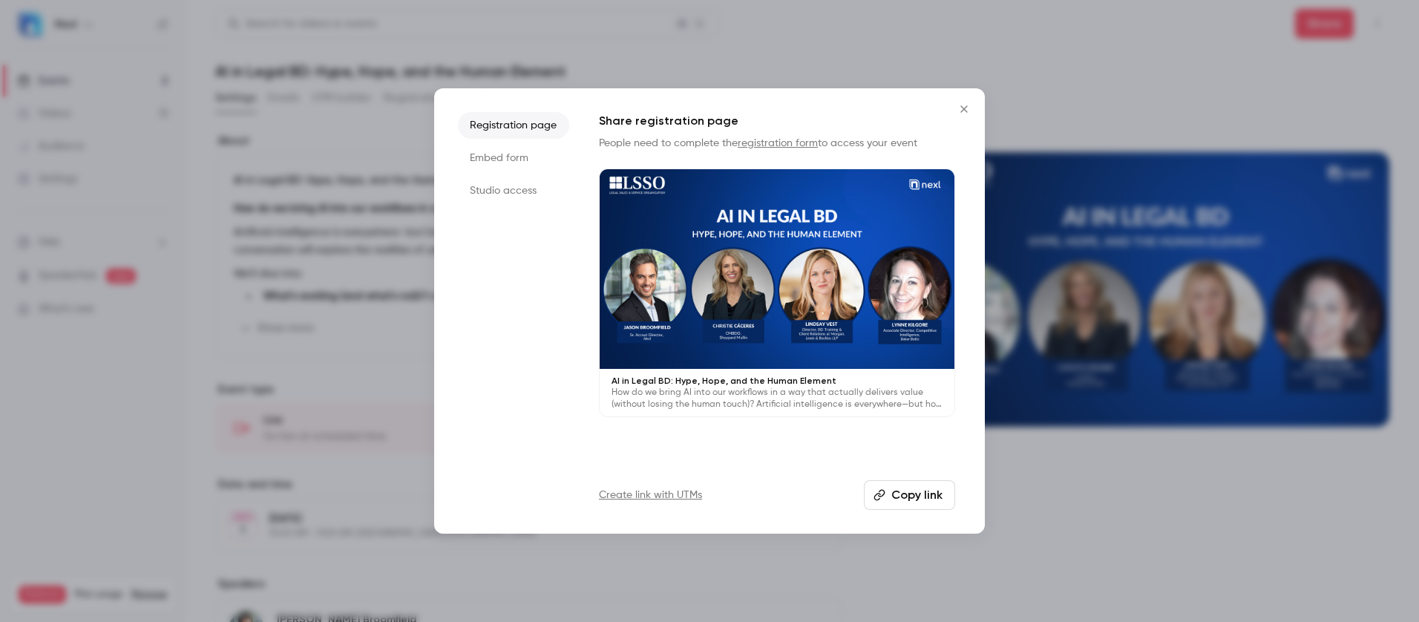  Describe the element at coordinates (514, 158) in the screenshot. I see `li: Embed form` at that location.